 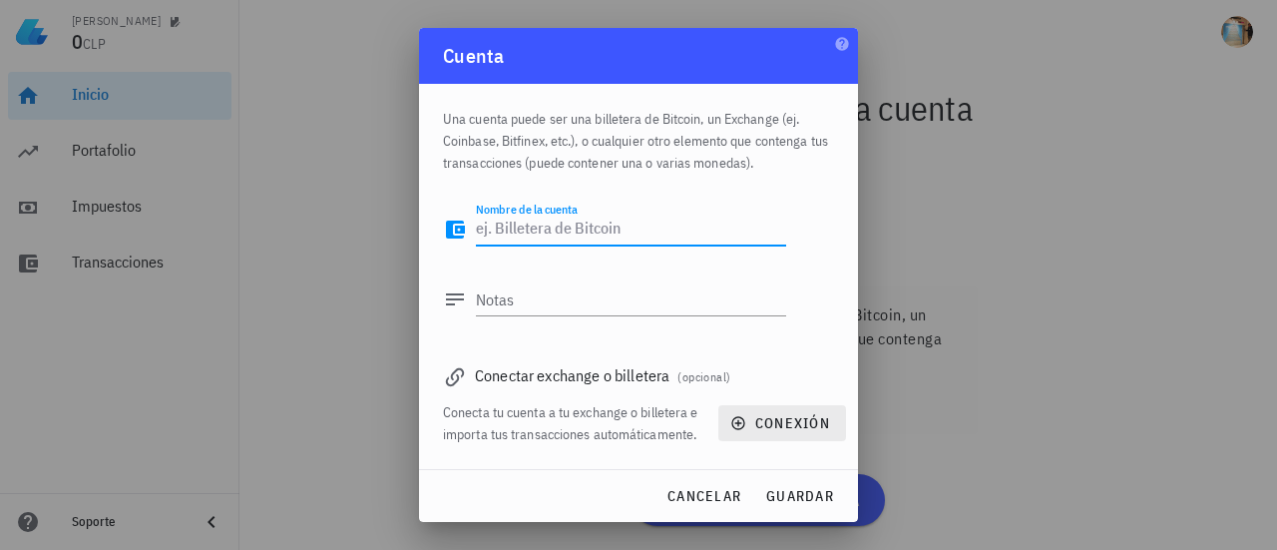 What do you see at coordinates (638, 135) in the screenshot?
I see `div: Una cuenta puede ser una billetera de Bitcoin, un Exchange (ej. Coinbase, Bitfinex, etc.), o cual...` at bounding box center [638, 135].